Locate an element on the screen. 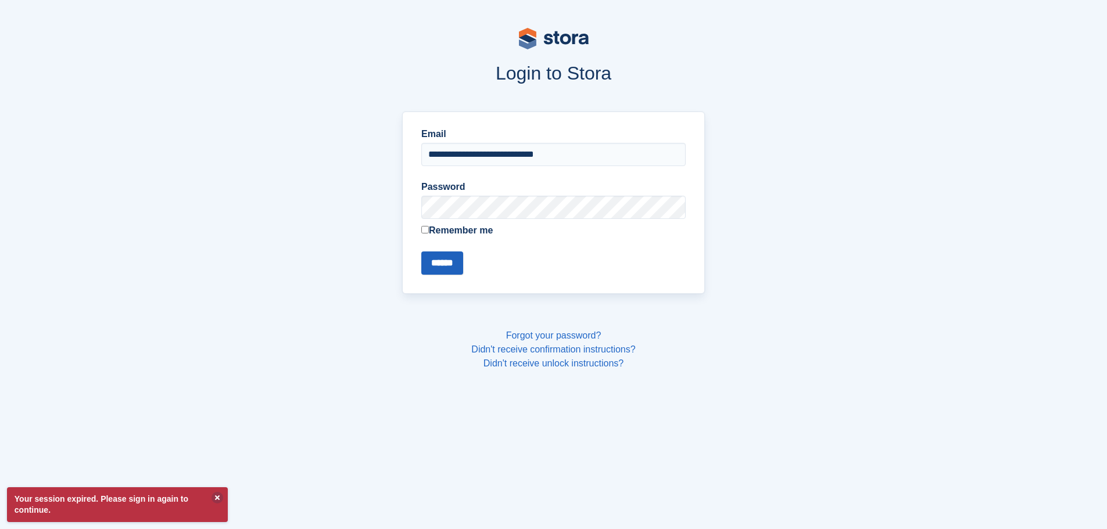 This screenshot has width=1107, height=529. img: stora-logo-53a41332b3708ae10de48c4981b4e9114cc0af31d8433b30ea865607fb682f29.svg is located at coordinates (554, 38).